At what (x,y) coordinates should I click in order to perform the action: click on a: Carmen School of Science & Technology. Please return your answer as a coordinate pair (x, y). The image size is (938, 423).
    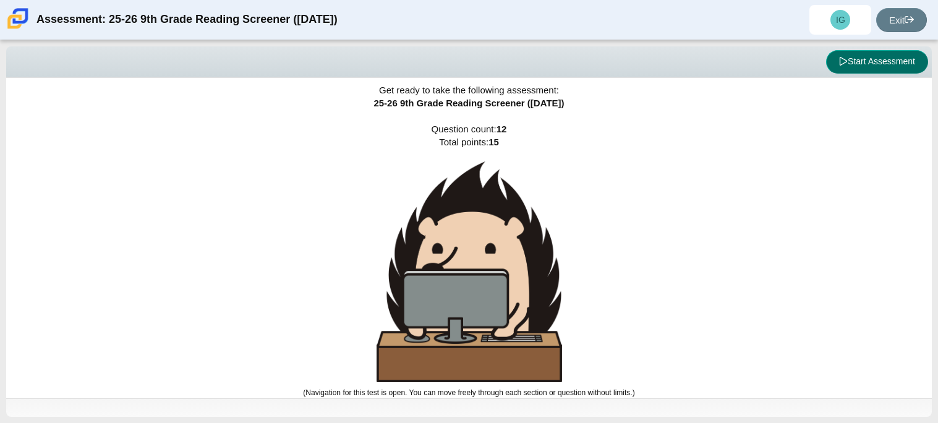
    Looking at the image, I should click on (18, 28).